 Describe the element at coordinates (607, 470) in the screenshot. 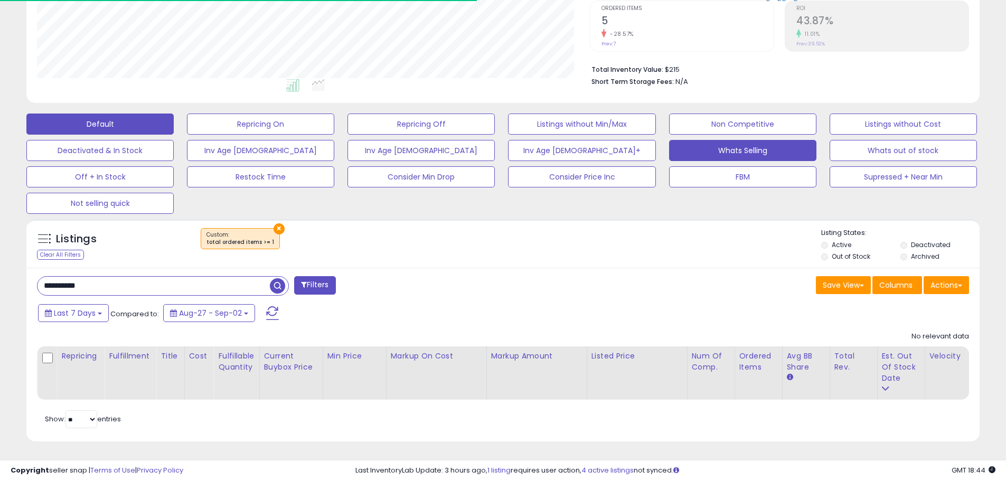

I see `a: 4 active listings` at that location.